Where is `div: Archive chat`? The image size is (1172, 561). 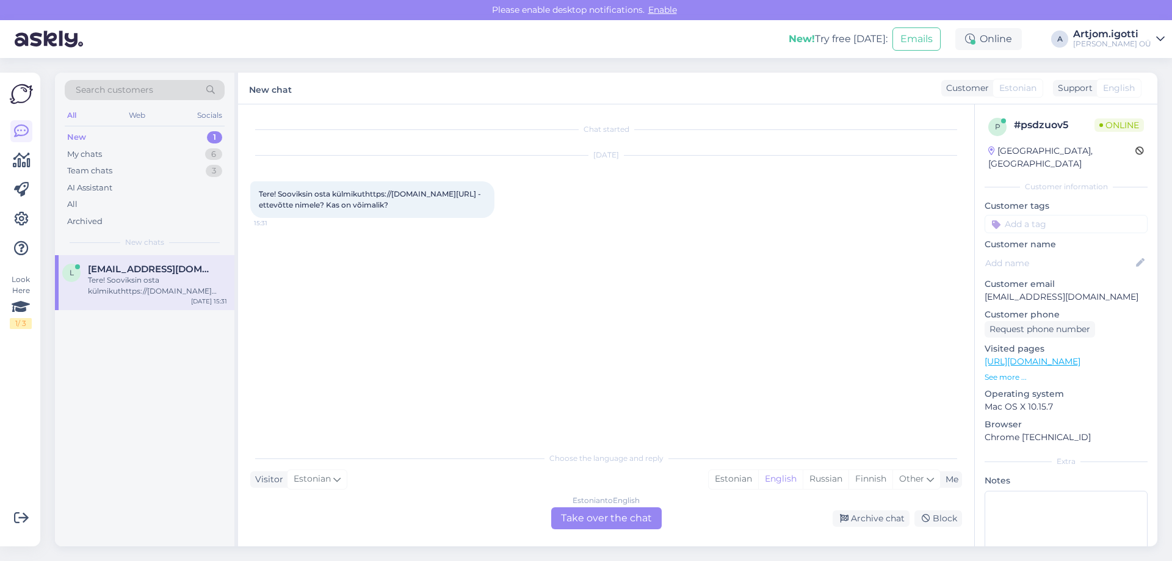 div: Archive chat is located at coordinates (871, 518).